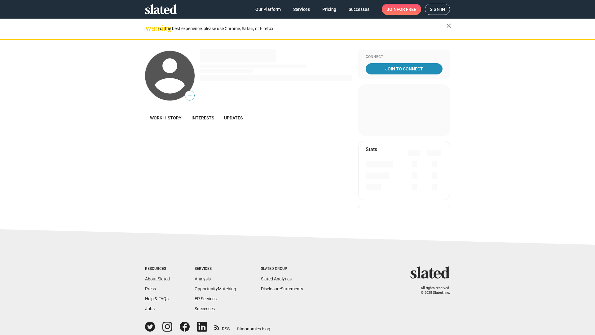  I want to click on a: Joinfor free, so click(402, 9).